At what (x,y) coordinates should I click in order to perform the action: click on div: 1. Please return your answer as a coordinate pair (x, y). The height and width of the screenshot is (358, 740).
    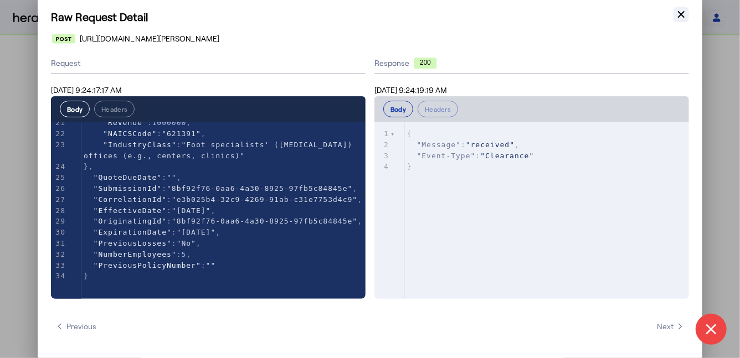
    Looking at the image, I should click on (382, 134).